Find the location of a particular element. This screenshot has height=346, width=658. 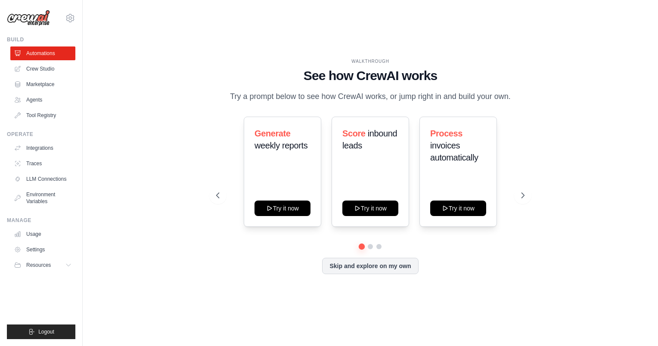

button: Skip and explore on my own is located at coordinates (370, 266).